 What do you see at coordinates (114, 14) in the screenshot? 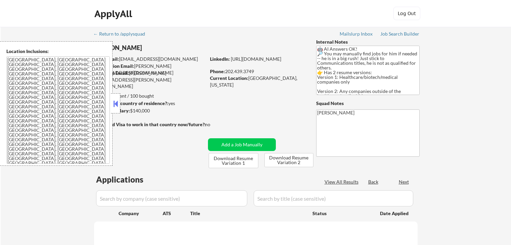
I see `div: ApplyAll` at bounding box center [114, 14].